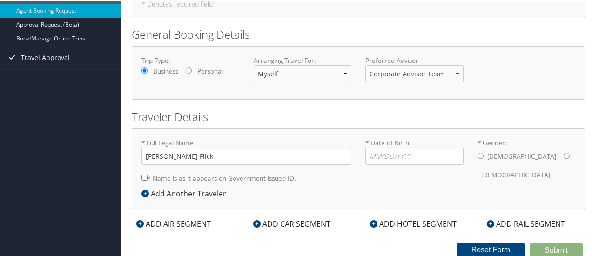 The width and height of the screenshot is (592, 256). What do you see at coordinates (45, 57) in the screenshot?
I see `span: Travel Approval` at bounding box center [45, 57].